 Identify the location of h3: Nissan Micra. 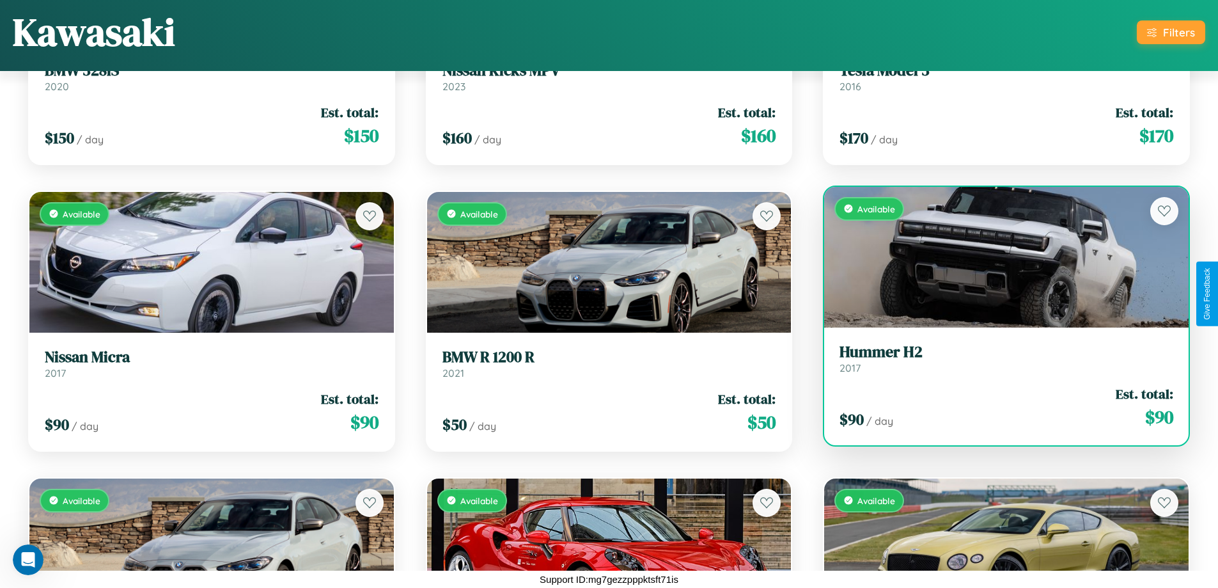
(212, 357).